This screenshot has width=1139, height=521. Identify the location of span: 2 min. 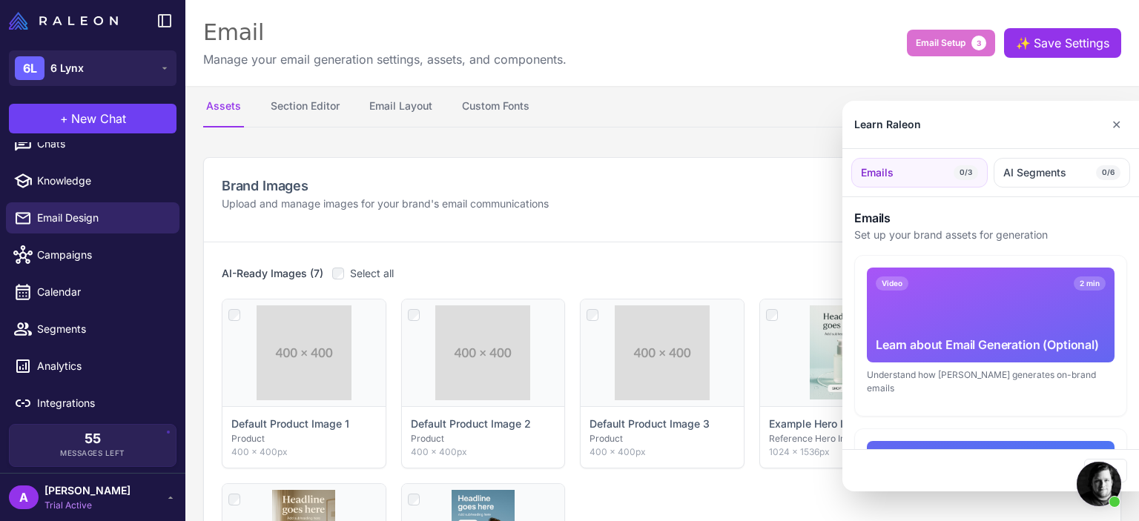
(1089, 283).